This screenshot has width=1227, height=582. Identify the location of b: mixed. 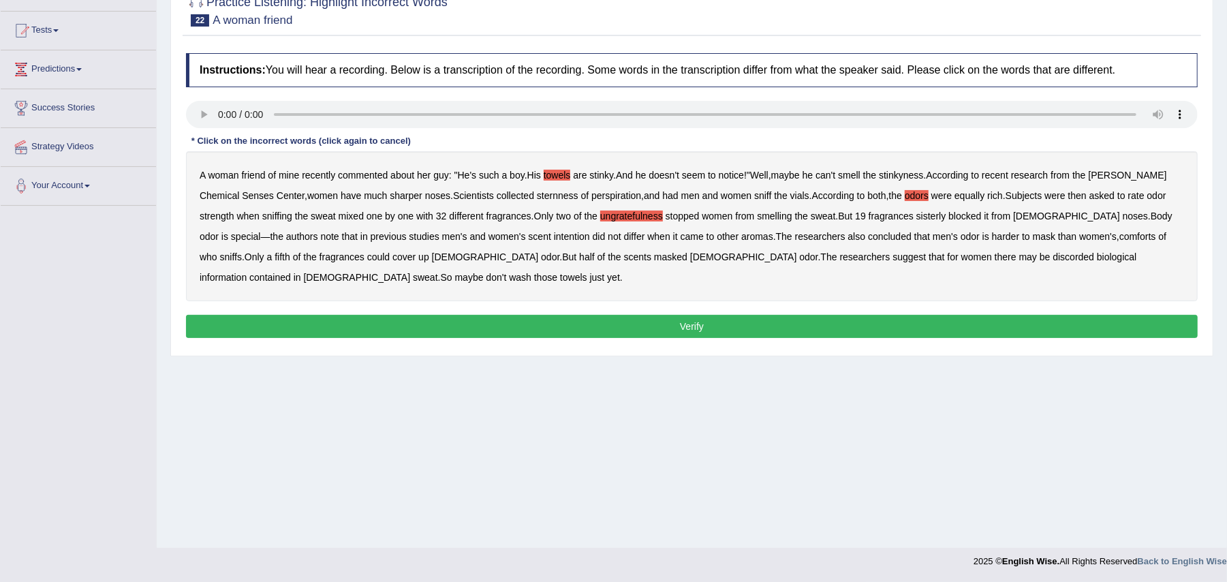
(351, 216).